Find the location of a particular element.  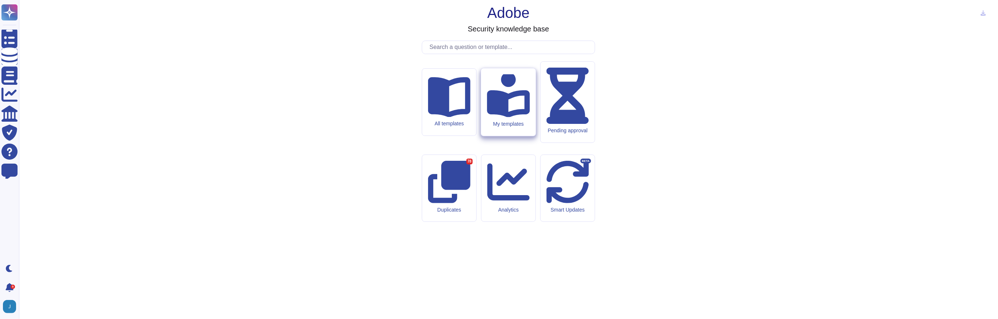

div: All templates is located at coordinates (449, 124).